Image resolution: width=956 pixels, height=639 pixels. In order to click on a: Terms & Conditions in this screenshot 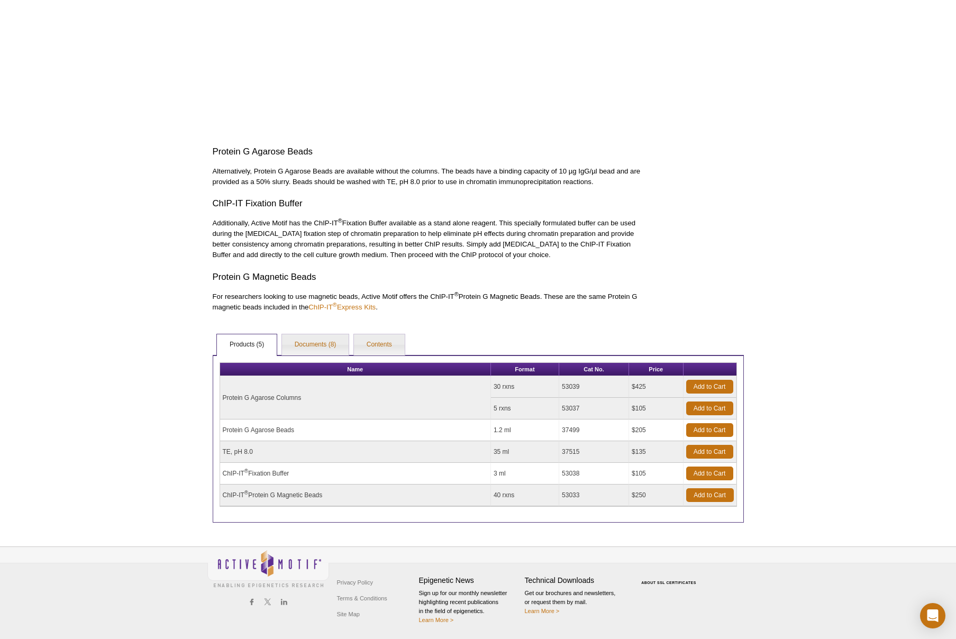, I will do `click(362, 598)`.